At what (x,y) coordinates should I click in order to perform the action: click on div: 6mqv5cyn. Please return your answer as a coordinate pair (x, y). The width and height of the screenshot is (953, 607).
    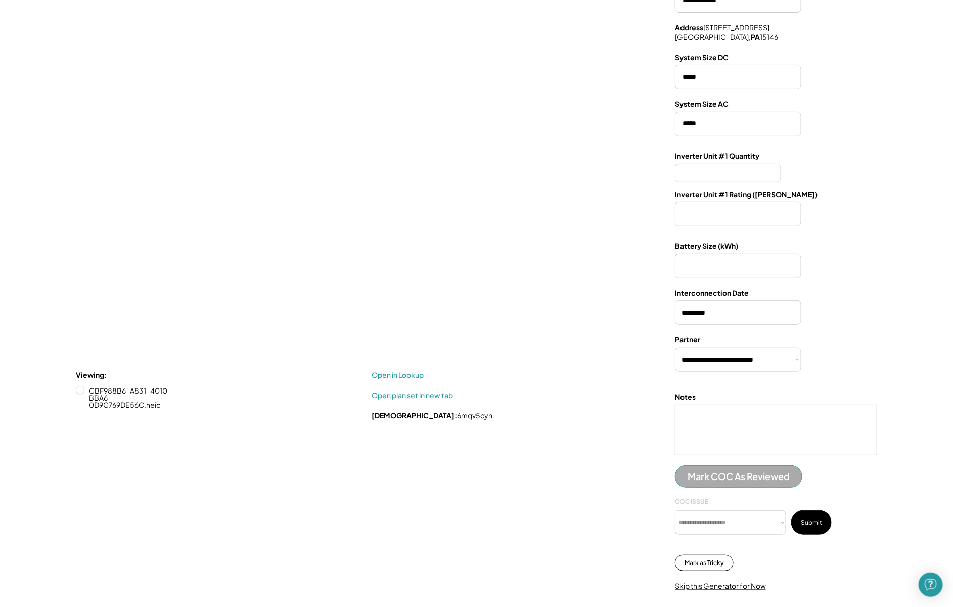
    Looking at the image, I should click on (432, 416).